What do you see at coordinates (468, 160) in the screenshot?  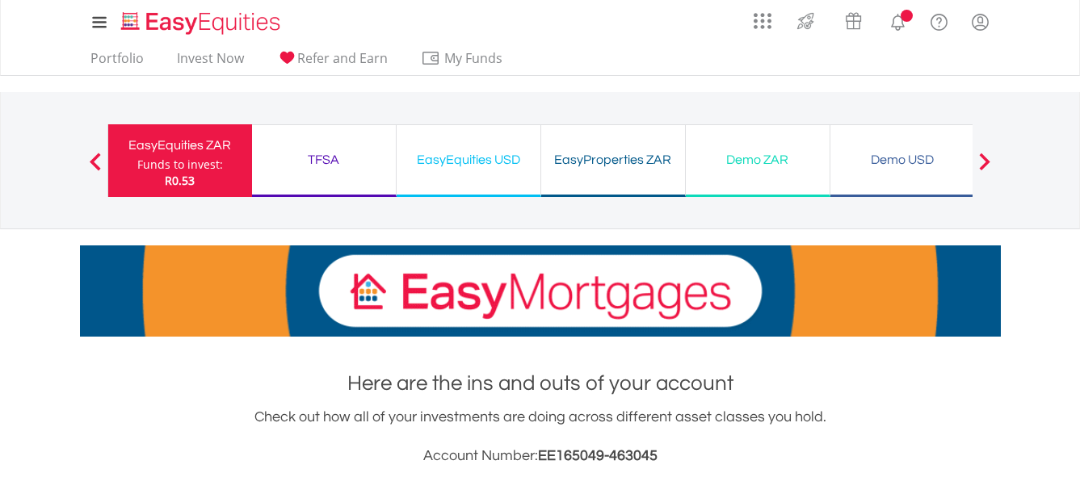 I see `div: EasyEquities USD` at bounding box center [468, 160].